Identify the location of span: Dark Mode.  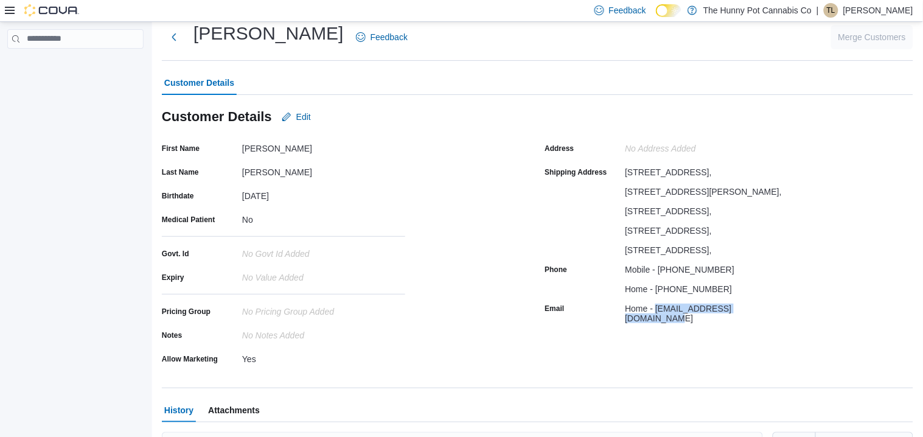
(656, 17).